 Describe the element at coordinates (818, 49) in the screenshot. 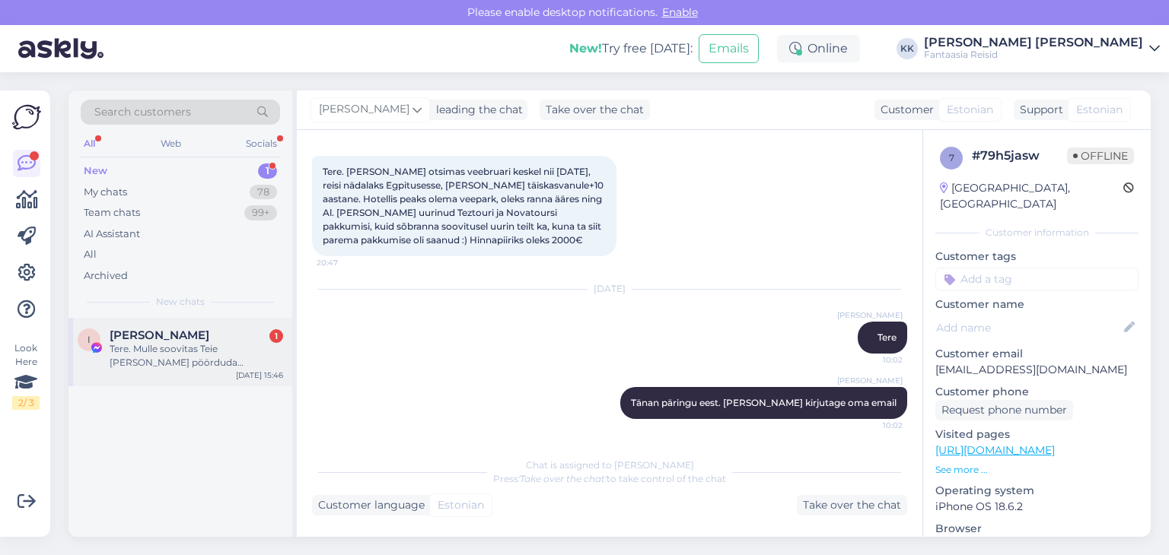

I see `div: Online` at that location.